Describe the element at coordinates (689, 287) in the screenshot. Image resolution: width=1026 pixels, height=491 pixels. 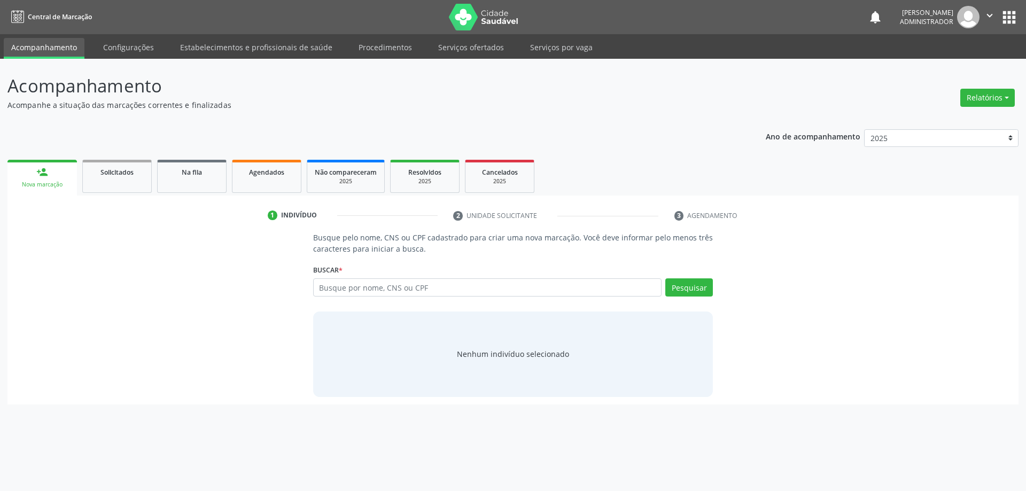
I see `button: Pesquisar` at that location.